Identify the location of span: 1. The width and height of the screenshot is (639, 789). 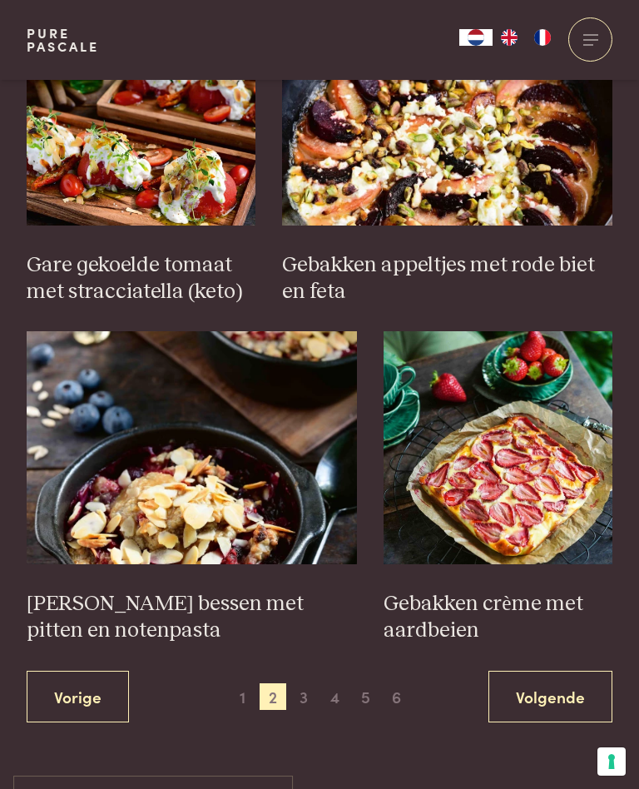
(242, 697).